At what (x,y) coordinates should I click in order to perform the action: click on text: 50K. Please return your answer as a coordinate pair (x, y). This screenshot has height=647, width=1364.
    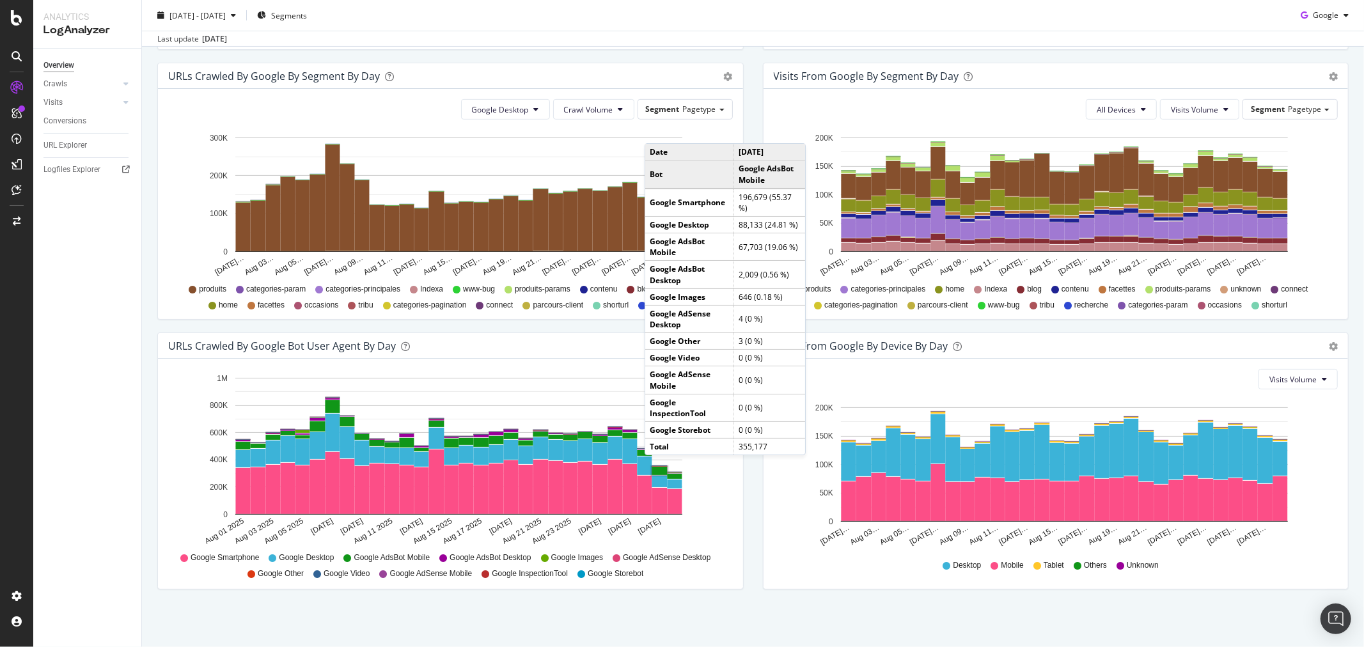
    Looking at the image, I should click on (826, 223).